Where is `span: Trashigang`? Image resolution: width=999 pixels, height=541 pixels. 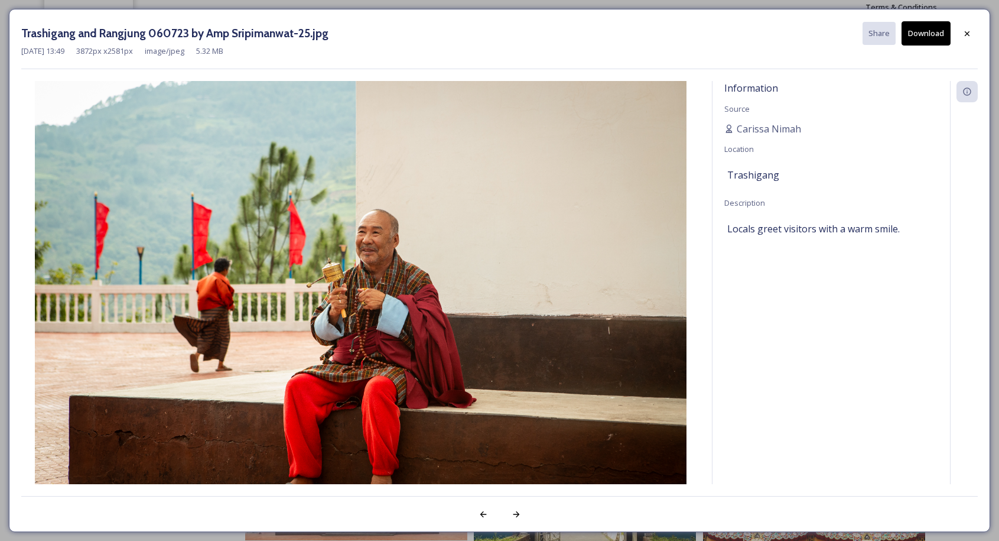 span: Trashigang is located at coordinates (754, 175).